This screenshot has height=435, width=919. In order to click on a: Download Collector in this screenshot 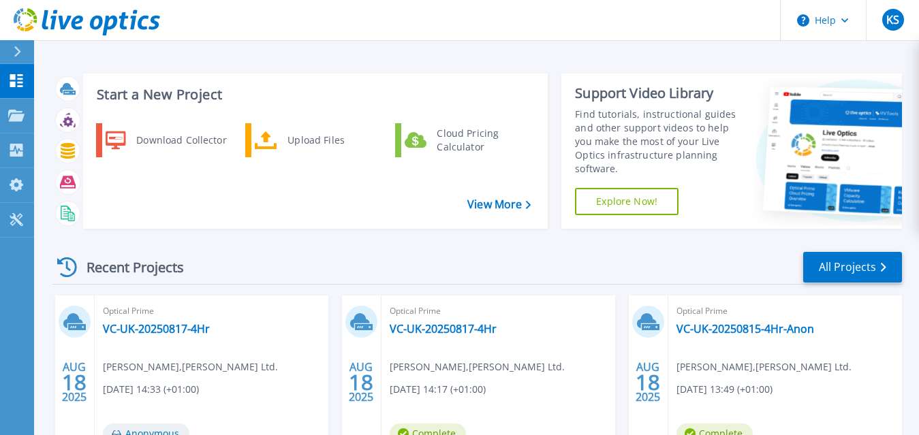, I will do `click(165, 140)`.